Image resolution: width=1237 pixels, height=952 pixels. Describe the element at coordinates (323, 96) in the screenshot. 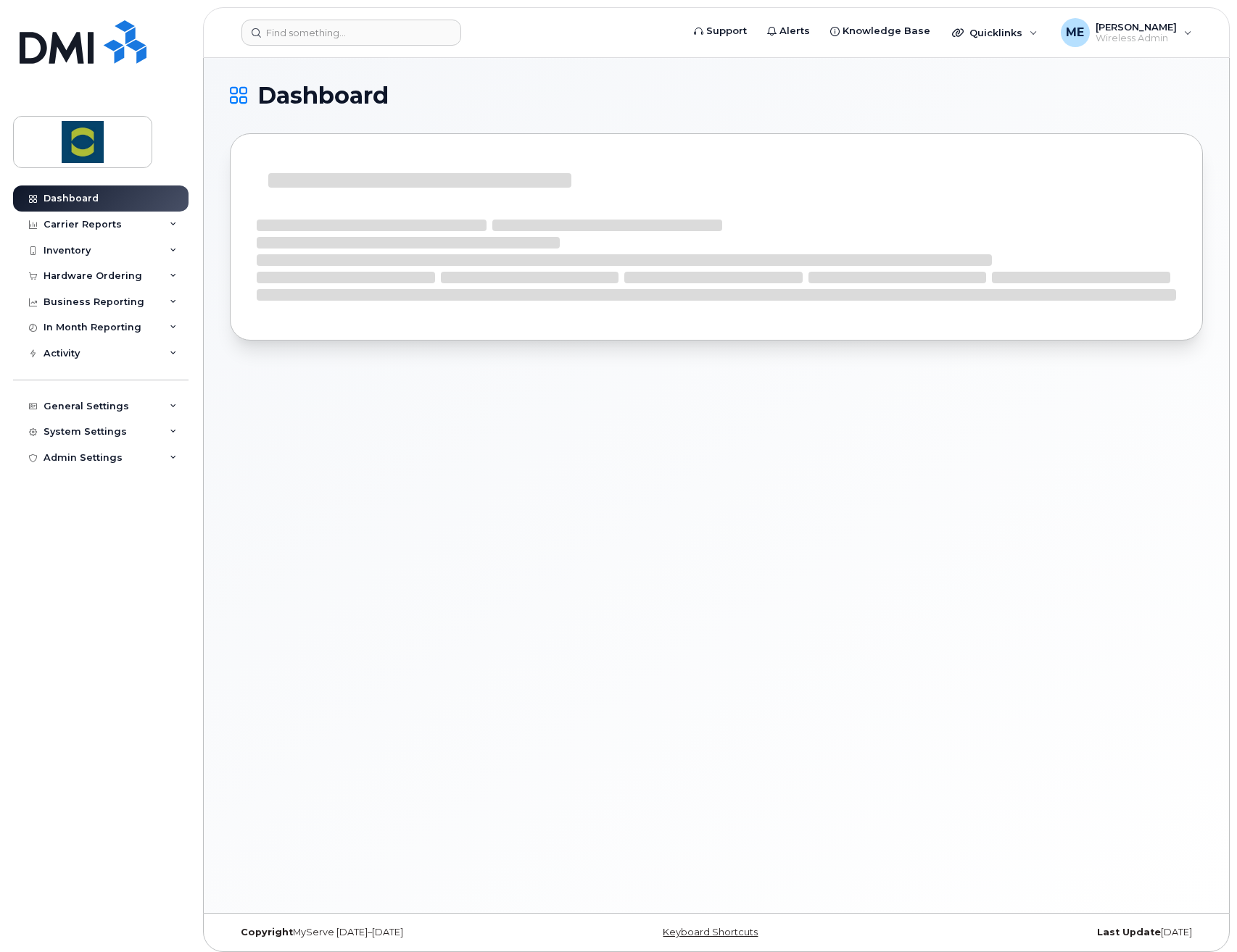

I see `span: Dashboard` at that location.